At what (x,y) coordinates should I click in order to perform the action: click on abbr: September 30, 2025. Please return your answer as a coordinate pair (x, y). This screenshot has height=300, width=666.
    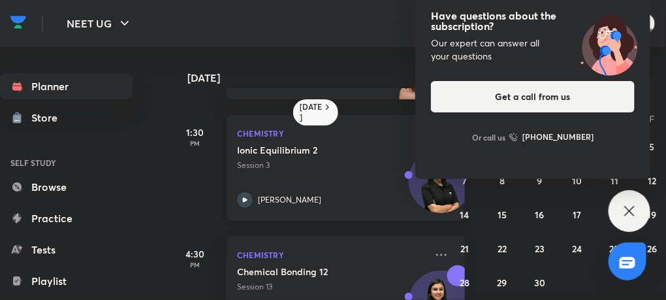
    Looking at the image, I should click on (539, 282).